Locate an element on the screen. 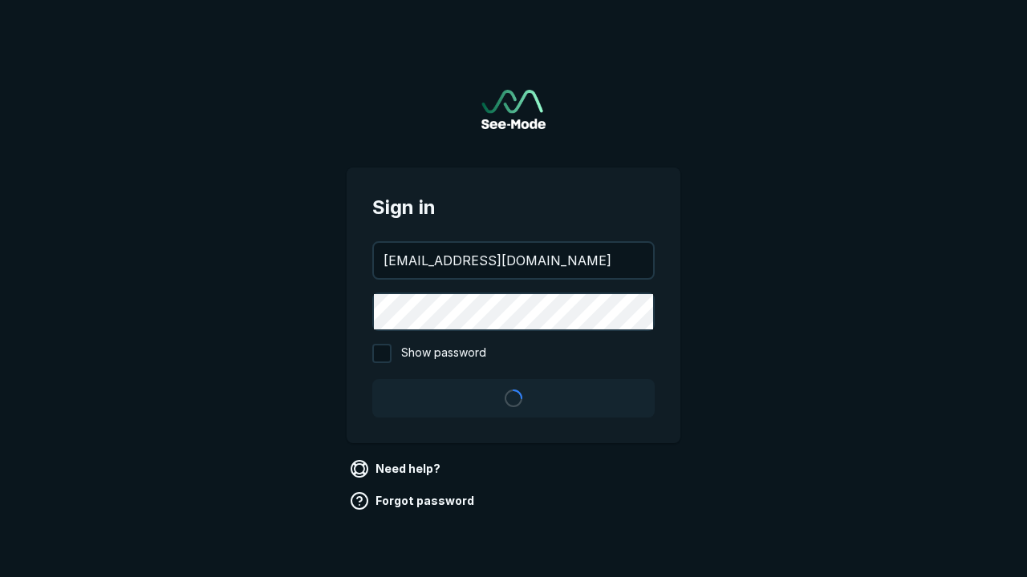  a: Go to sign in is located at coordinates (513, 109).